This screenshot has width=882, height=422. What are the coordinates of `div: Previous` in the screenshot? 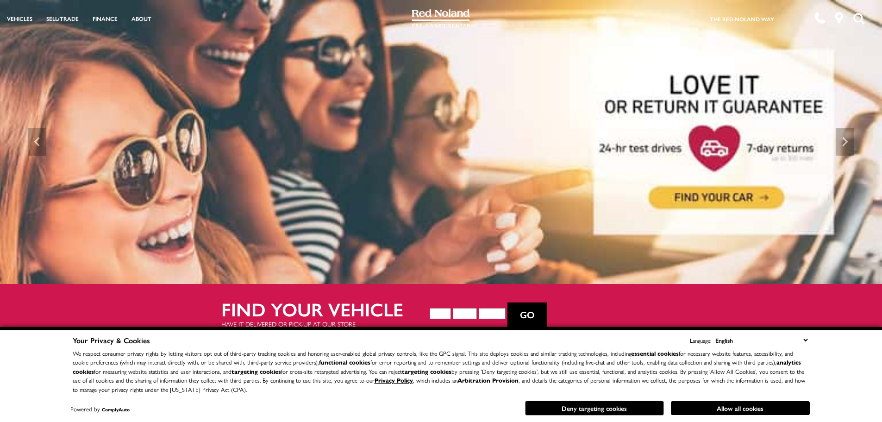 It's located at (37, 142).